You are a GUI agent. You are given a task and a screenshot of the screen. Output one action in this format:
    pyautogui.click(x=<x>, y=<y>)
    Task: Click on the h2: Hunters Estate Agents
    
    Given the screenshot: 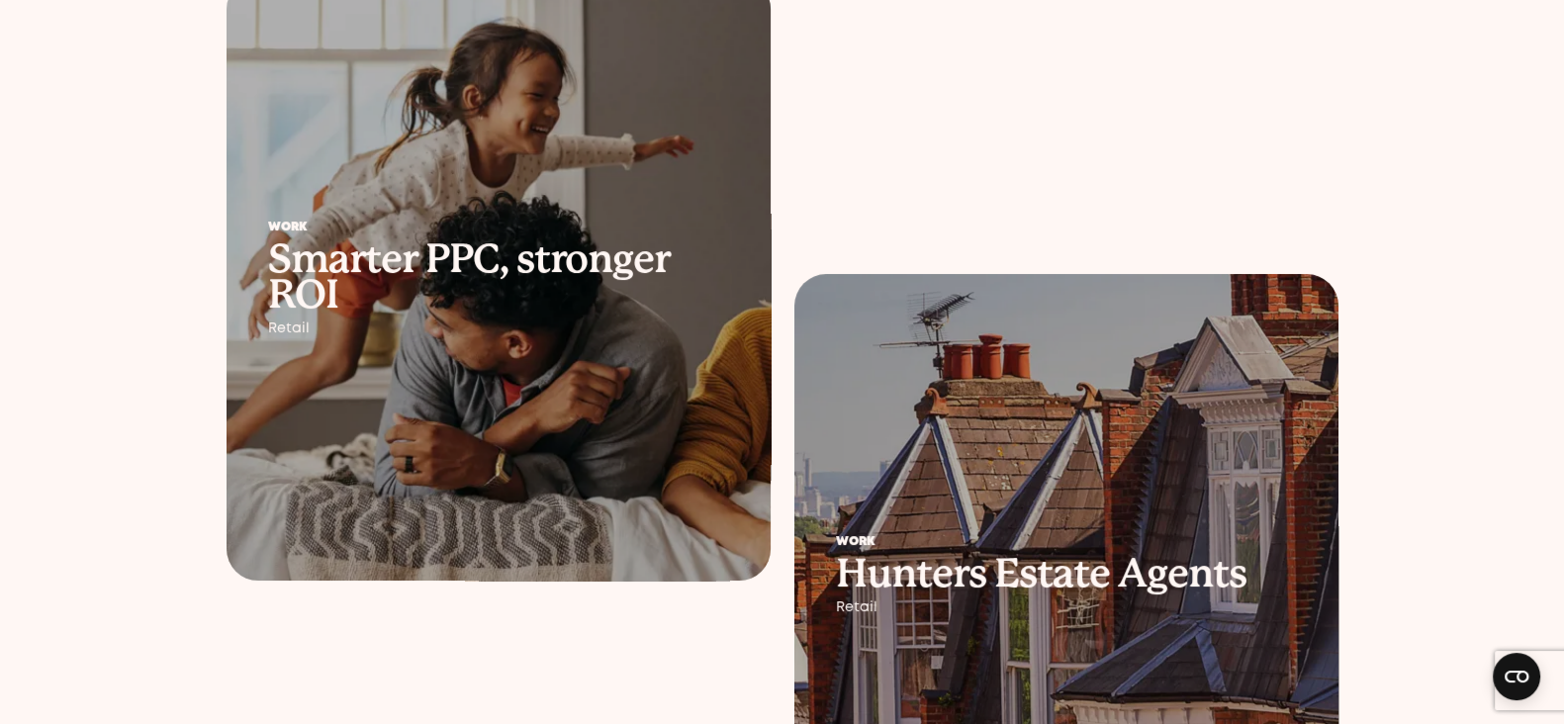 What is the action you would take?
    pyautogui.click(x=1067, y=574)
    